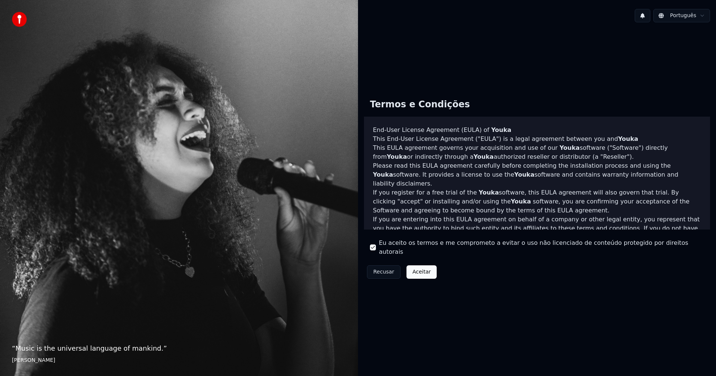 Image resolution: width=716 pixels, height=376 pixels. What do you see at coordinates (537, 152) in the screenshot?
I see `p: This EULA agreement governs your acquisition and use of our software ("Software") directly from o...` at bounding box center [537, 152].